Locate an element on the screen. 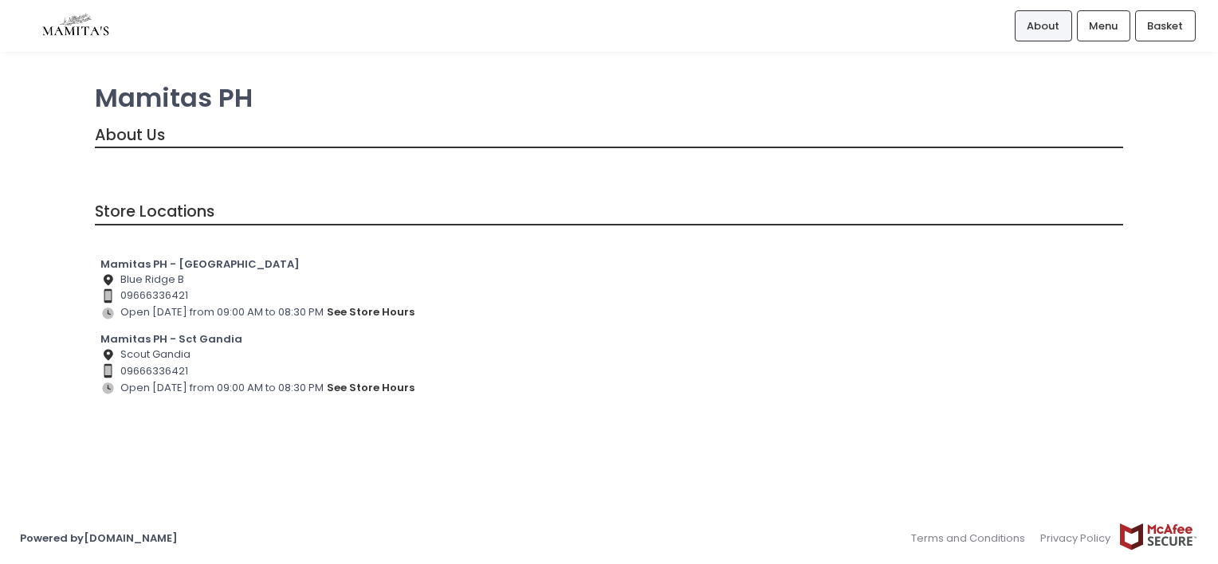 Image resolution: width=1218 pixels, height=564 pixels. a: Terms and Conditions is located at coordinates (972, 538).